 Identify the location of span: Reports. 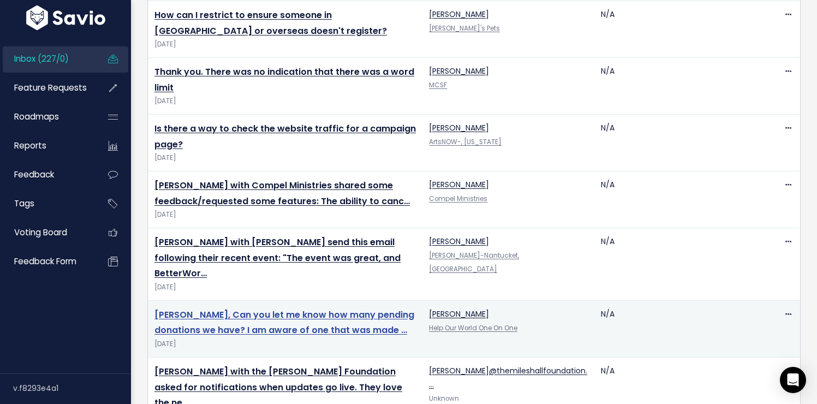
(30, 145).